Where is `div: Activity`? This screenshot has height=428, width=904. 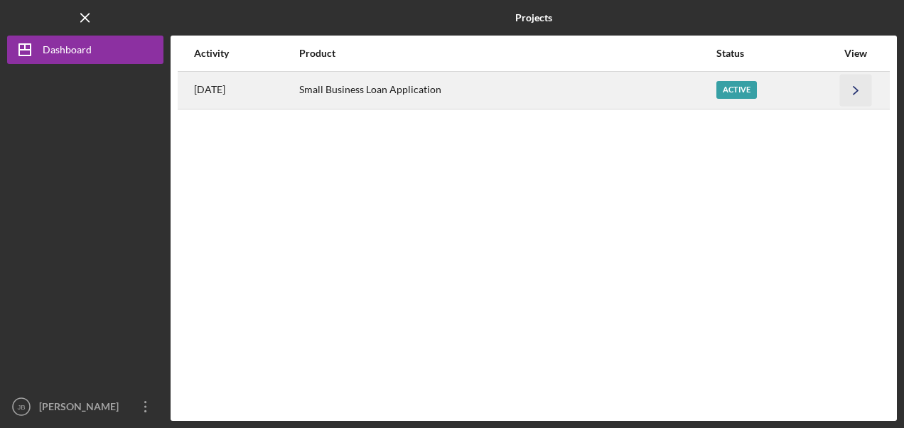
div: Activity is located at coordinates (246, 53).